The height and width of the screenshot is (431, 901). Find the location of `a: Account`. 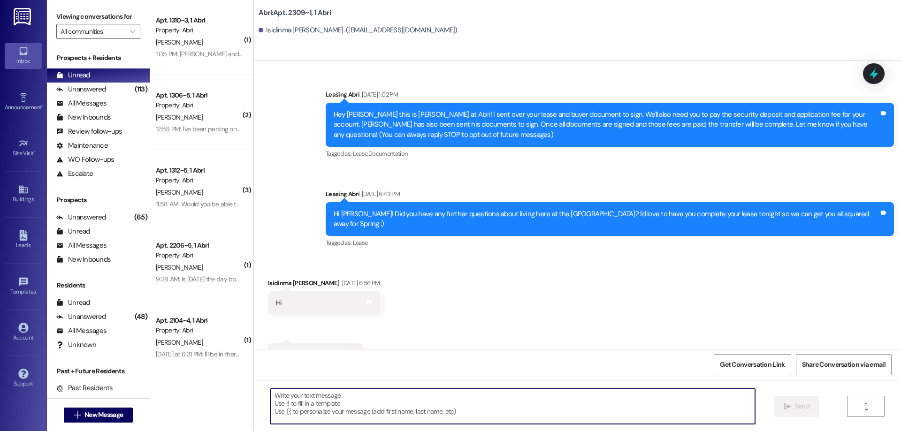

a: Account is located at coordinates (23, 333).